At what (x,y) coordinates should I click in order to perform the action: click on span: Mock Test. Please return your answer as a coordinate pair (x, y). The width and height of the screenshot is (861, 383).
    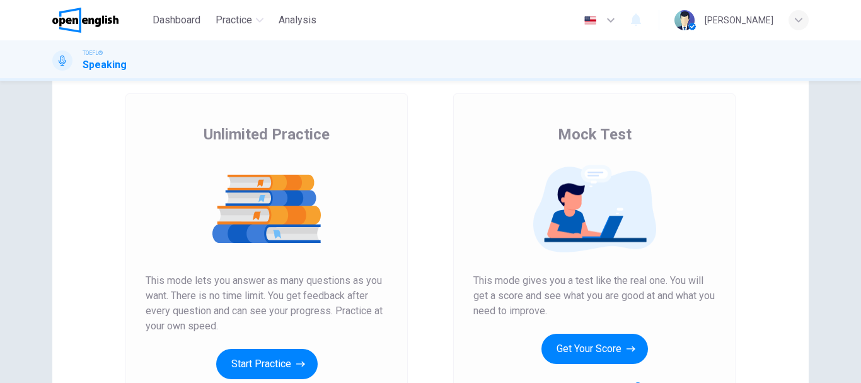
    Looking at the image, I should click on (594, 134).